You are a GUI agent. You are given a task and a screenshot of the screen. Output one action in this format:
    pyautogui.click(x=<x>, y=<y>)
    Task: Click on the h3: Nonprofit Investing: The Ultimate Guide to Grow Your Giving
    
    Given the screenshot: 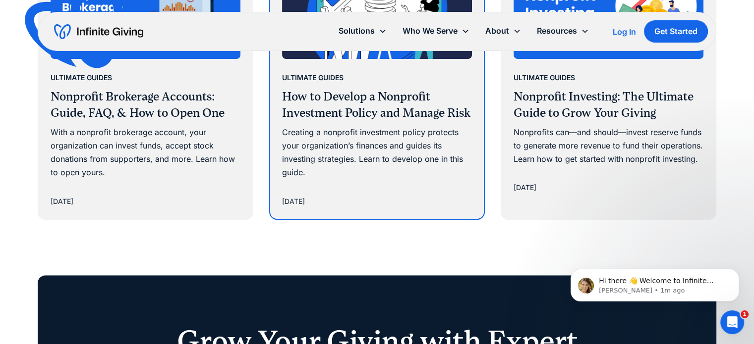 What is the action you would take?
    pyautogui.click(x=608, y=105)
    